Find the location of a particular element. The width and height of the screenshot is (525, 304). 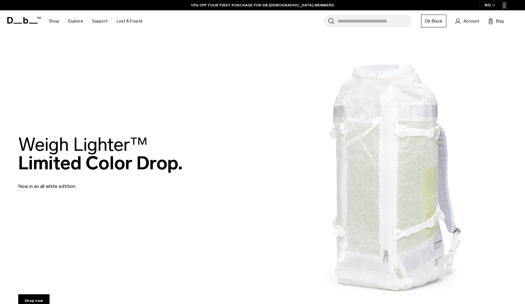

nav: Main Navigation is located at coordinates (95, 21).